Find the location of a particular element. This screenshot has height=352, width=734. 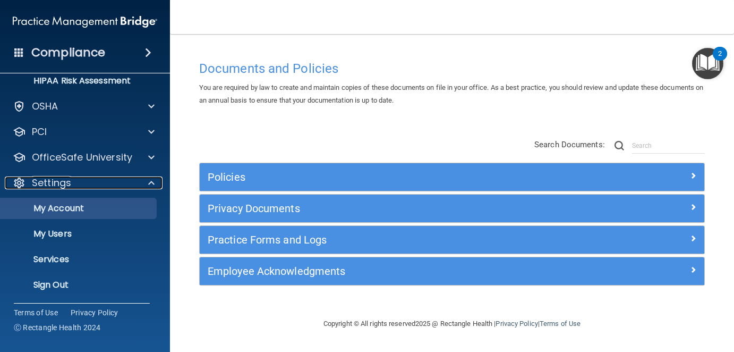

a: OSHA is located at coordinates (83, 106).